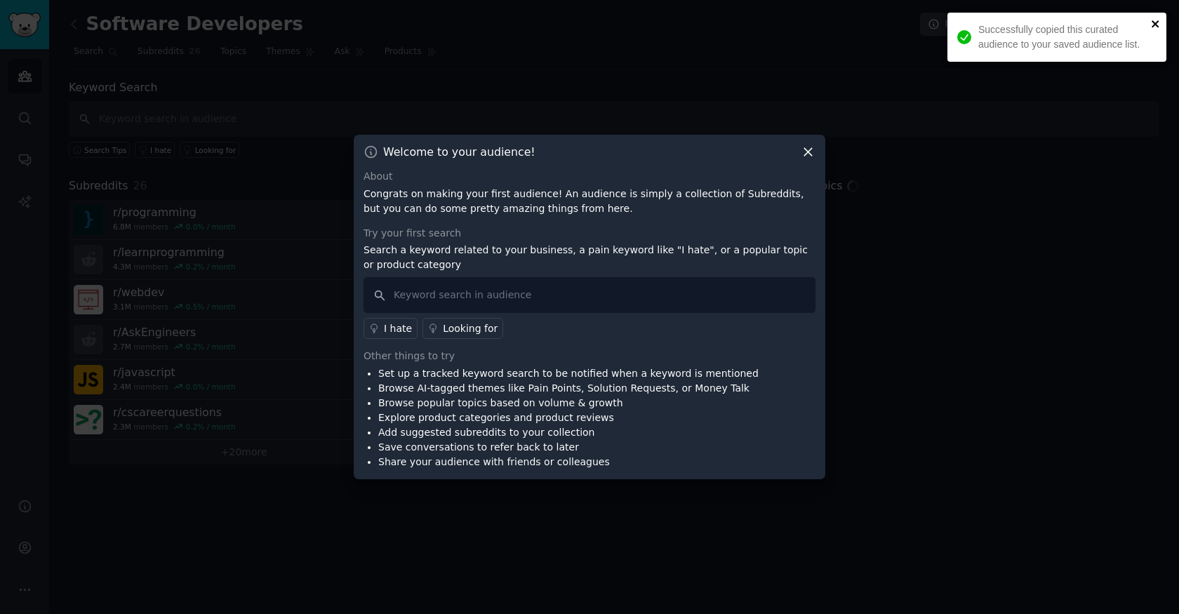 The height and width of the screenshot is (614, 1179). I want to click on p: Congrats on making your first audience! An audience is simply a collection of Subreddits, but you..., so click(589, 201).